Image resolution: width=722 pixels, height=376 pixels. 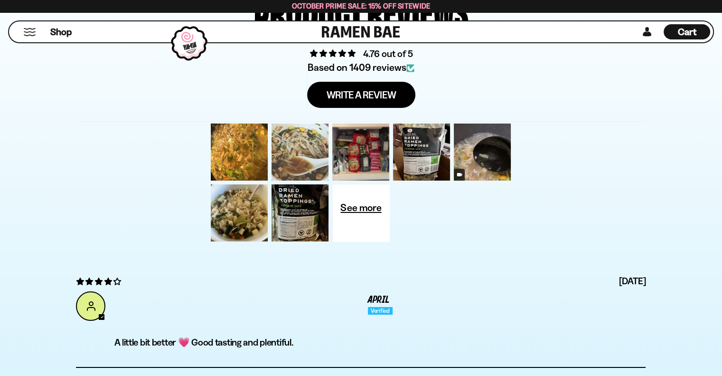 What do you see at coordinates (361, 94) in the screenshot?
I see `a: Write a review` at bounding box center [361, 94].